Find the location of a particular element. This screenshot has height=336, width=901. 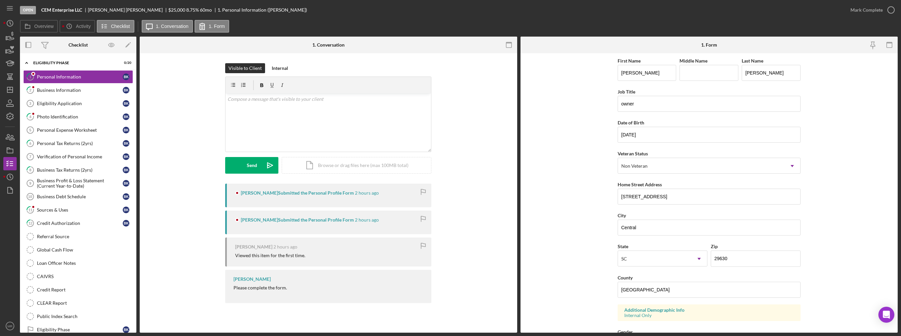

tspan: 1 is located at coordinates (30, 76).